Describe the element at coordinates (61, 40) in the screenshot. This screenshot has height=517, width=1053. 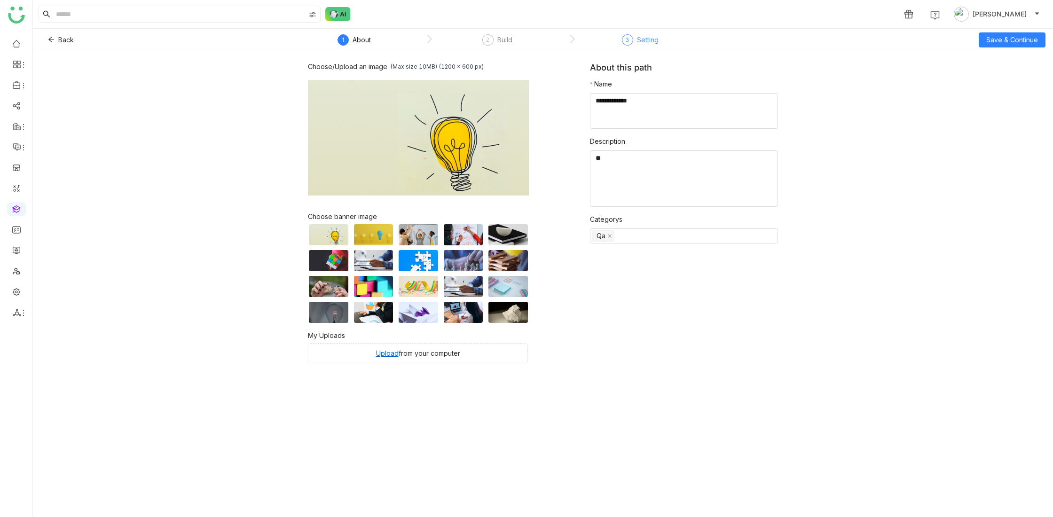
I see `button: Back` at that location.